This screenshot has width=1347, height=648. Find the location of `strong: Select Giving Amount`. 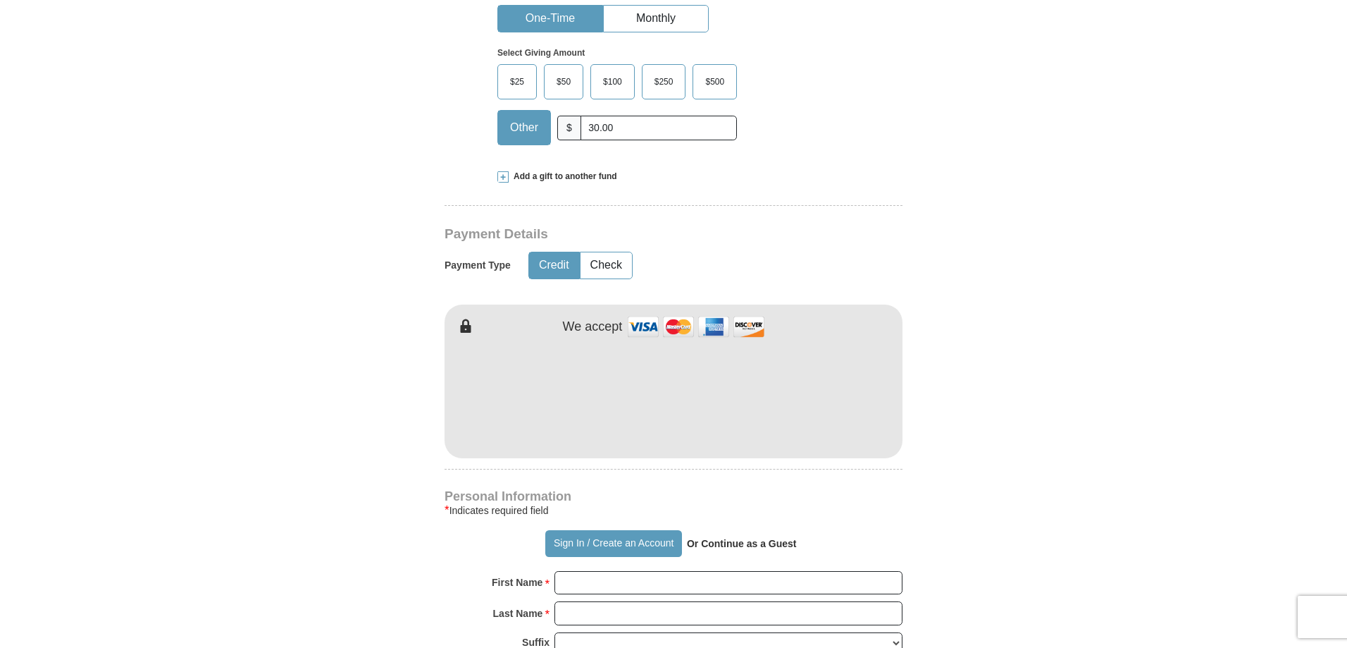

strong: Select Giving Amount is located at coordinates (541, 53).